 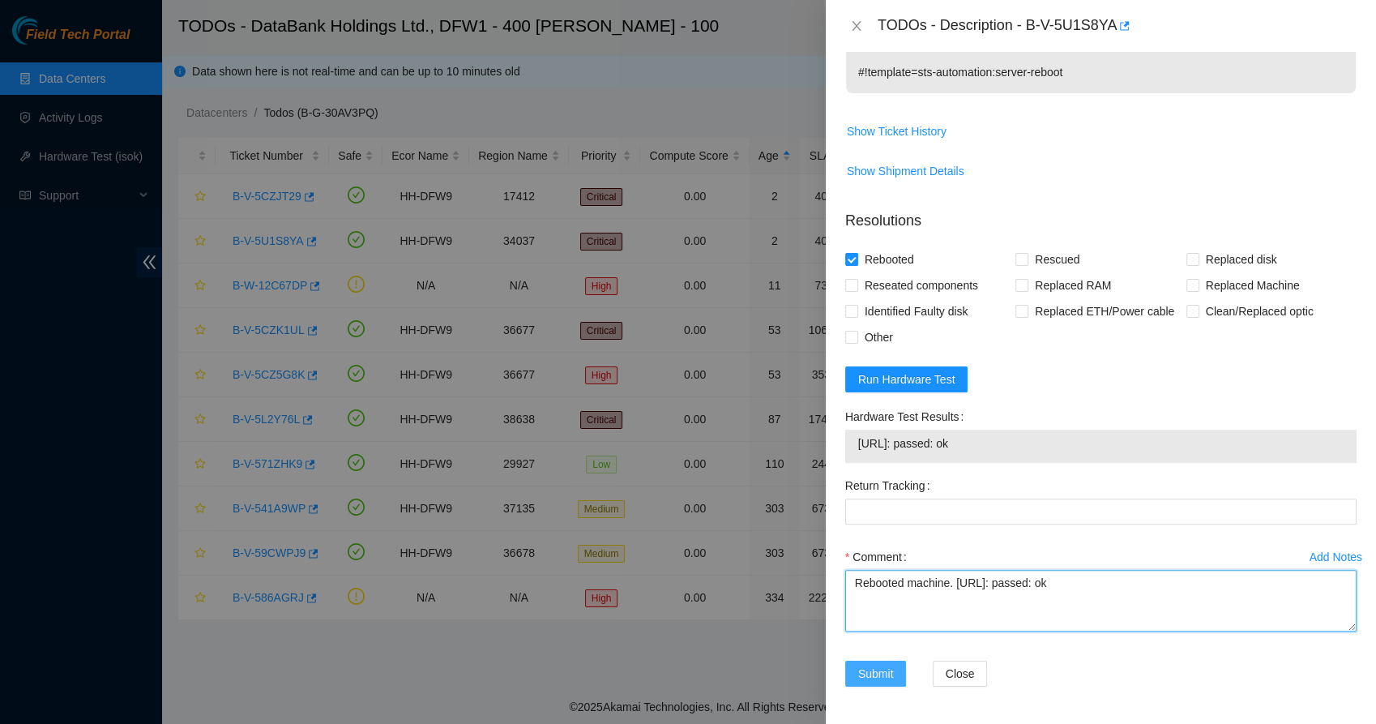 What do you see at coordinates (908, 417) in the screenshot?
I see `label: Hardware Test Results` at bounding box center [908, 417].